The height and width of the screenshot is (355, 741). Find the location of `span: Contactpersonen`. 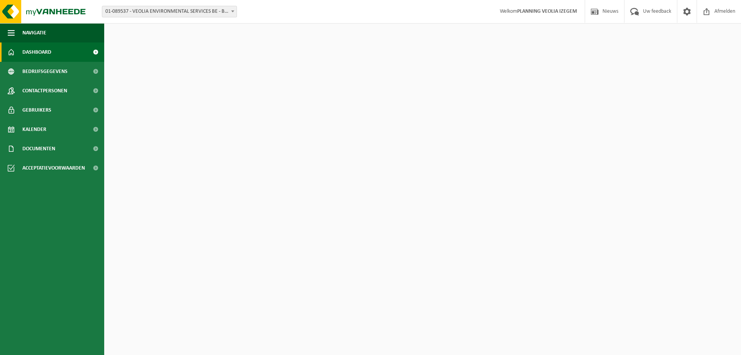

span: Contactpersonen is located at coordinates (45, 91).